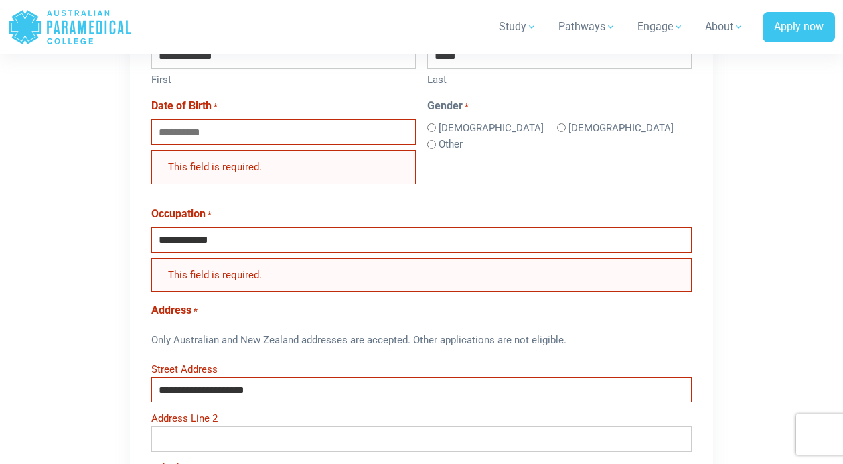  Describe the element at coordinates (184, 106) in the screenshot. I see `label: Date of Birth` at that location.